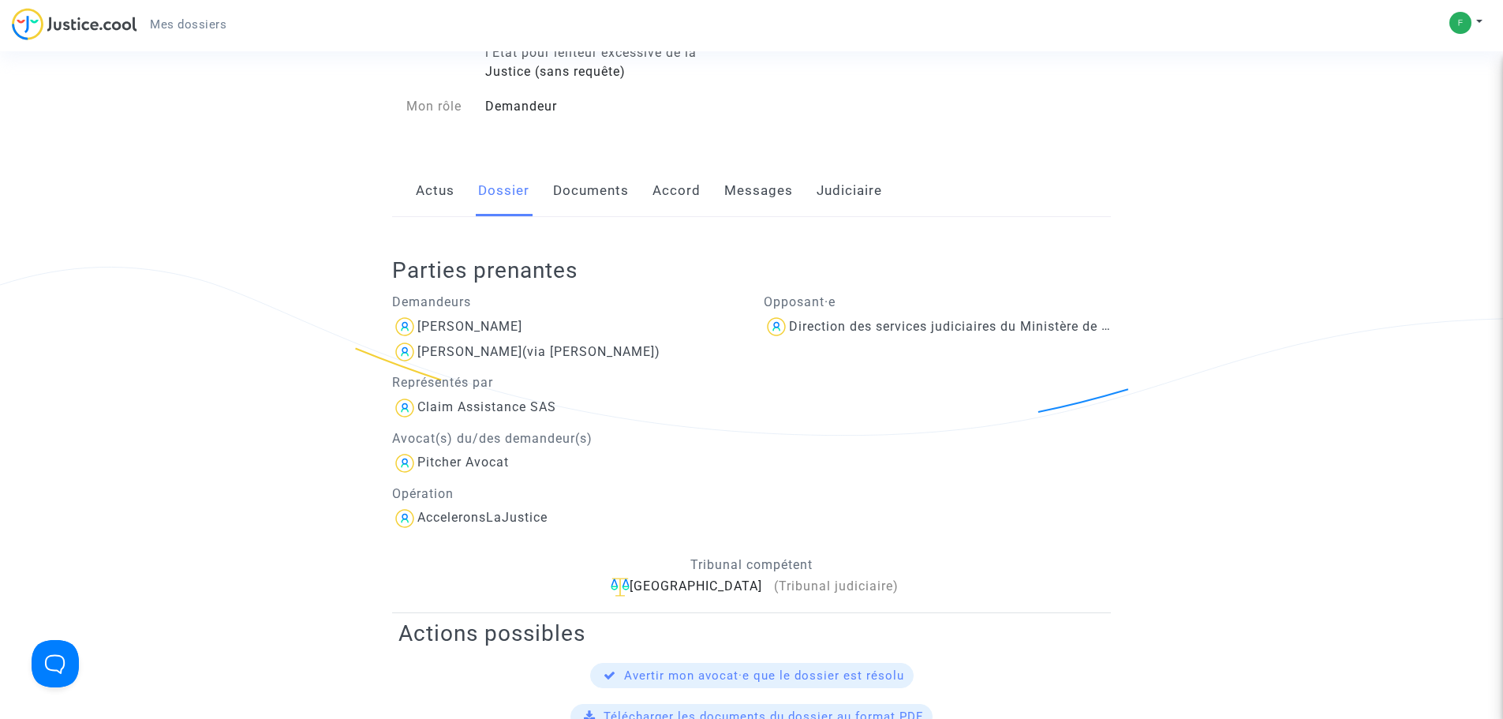  I want to click on a: Dossier, so click(503, 191).